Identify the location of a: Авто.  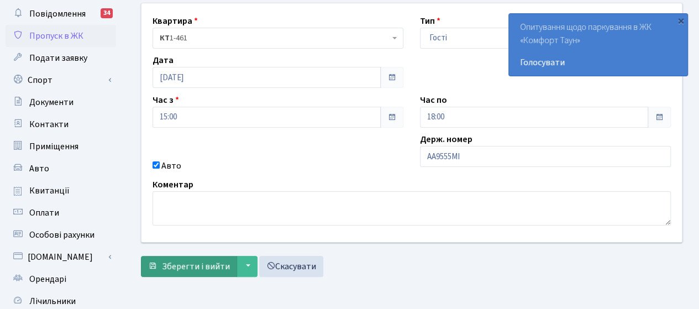
(61, 168).